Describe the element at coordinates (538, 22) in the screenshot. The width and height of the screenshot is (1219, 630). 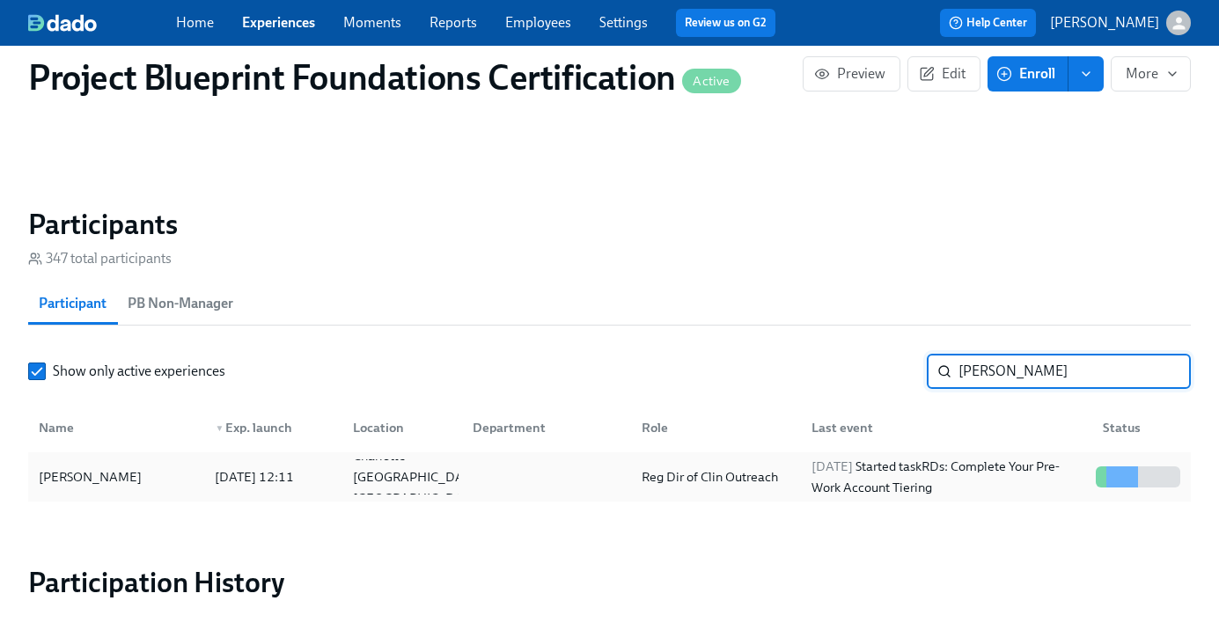
I see `a: Employees` at that location.